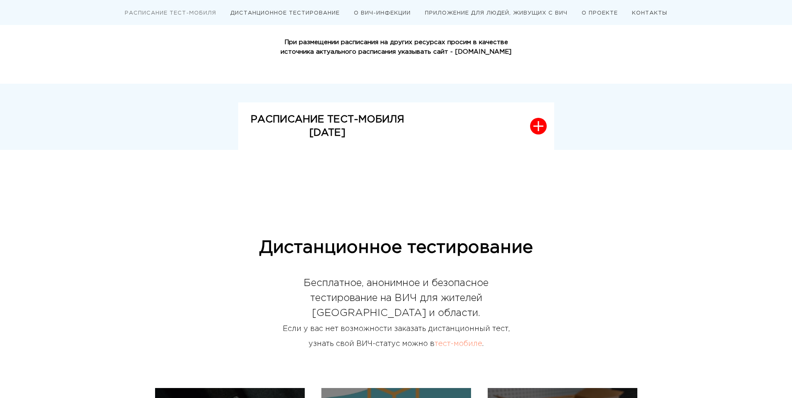 The image size is (792, 398). What do you see at coordinates (650, 13) in the screenshot?
I see `a: КОНТАКТЫ` at bounding box center [650, 13].